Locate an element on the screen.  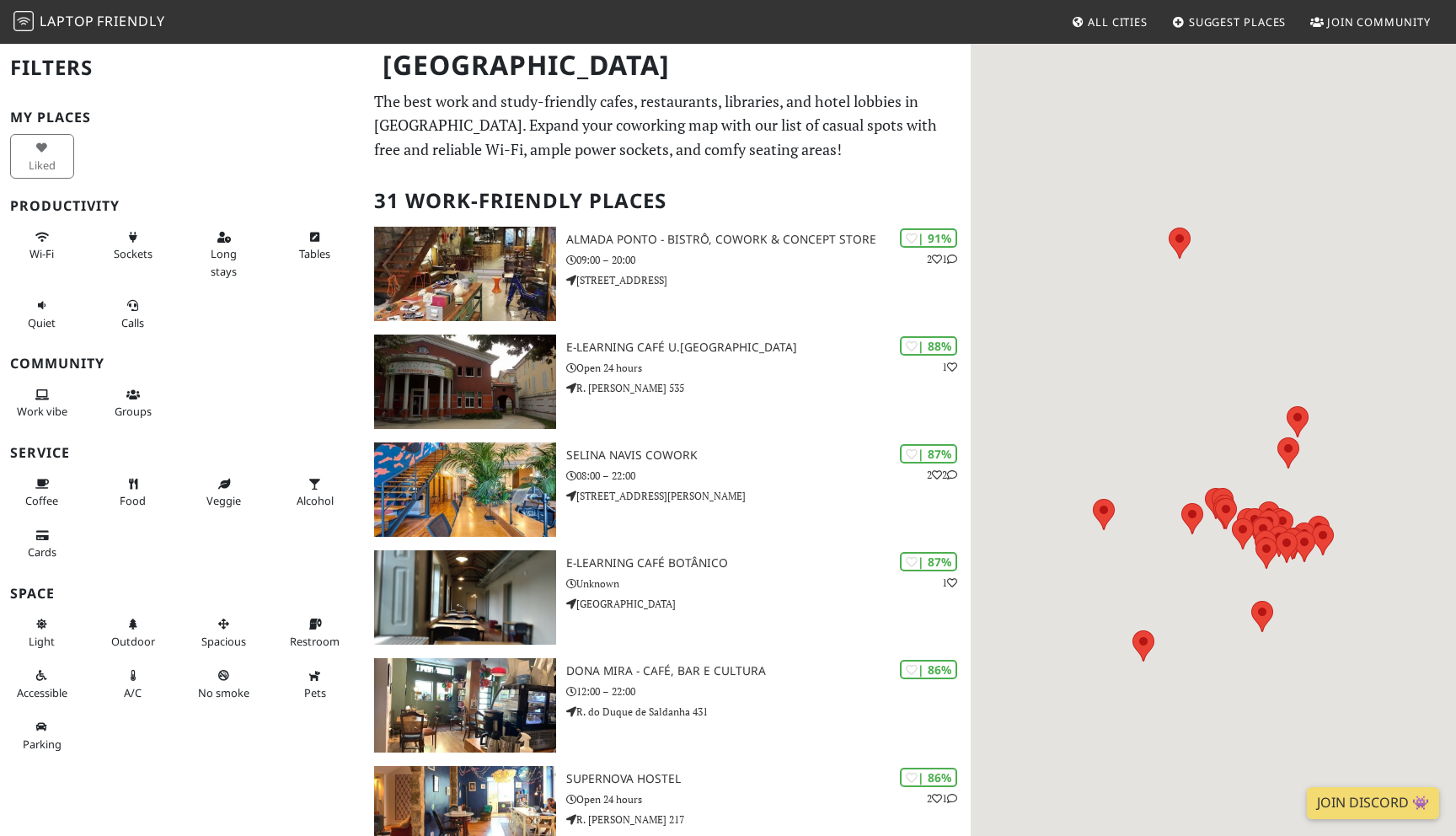
button: Outdoor is located at coordinates (133, 632).